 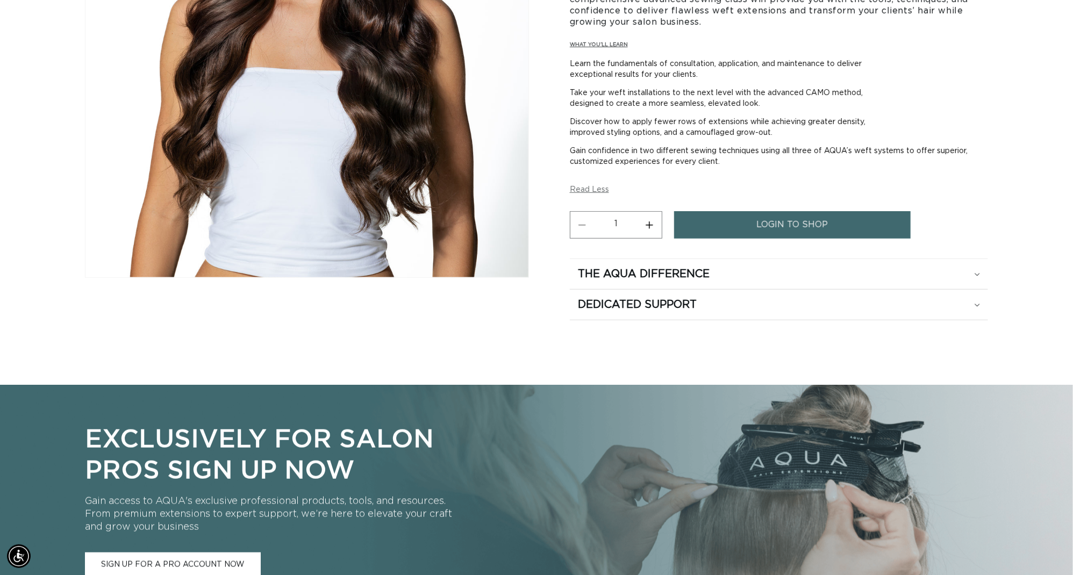 I want to click on h2: Dedicated Support, so click(x=637, y=305).